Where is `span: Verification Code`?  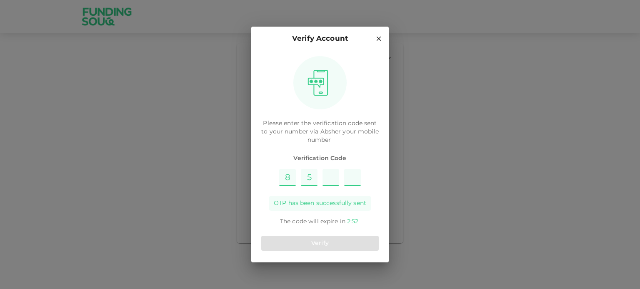
span: Verification Code is located at coordinates (320, 159).